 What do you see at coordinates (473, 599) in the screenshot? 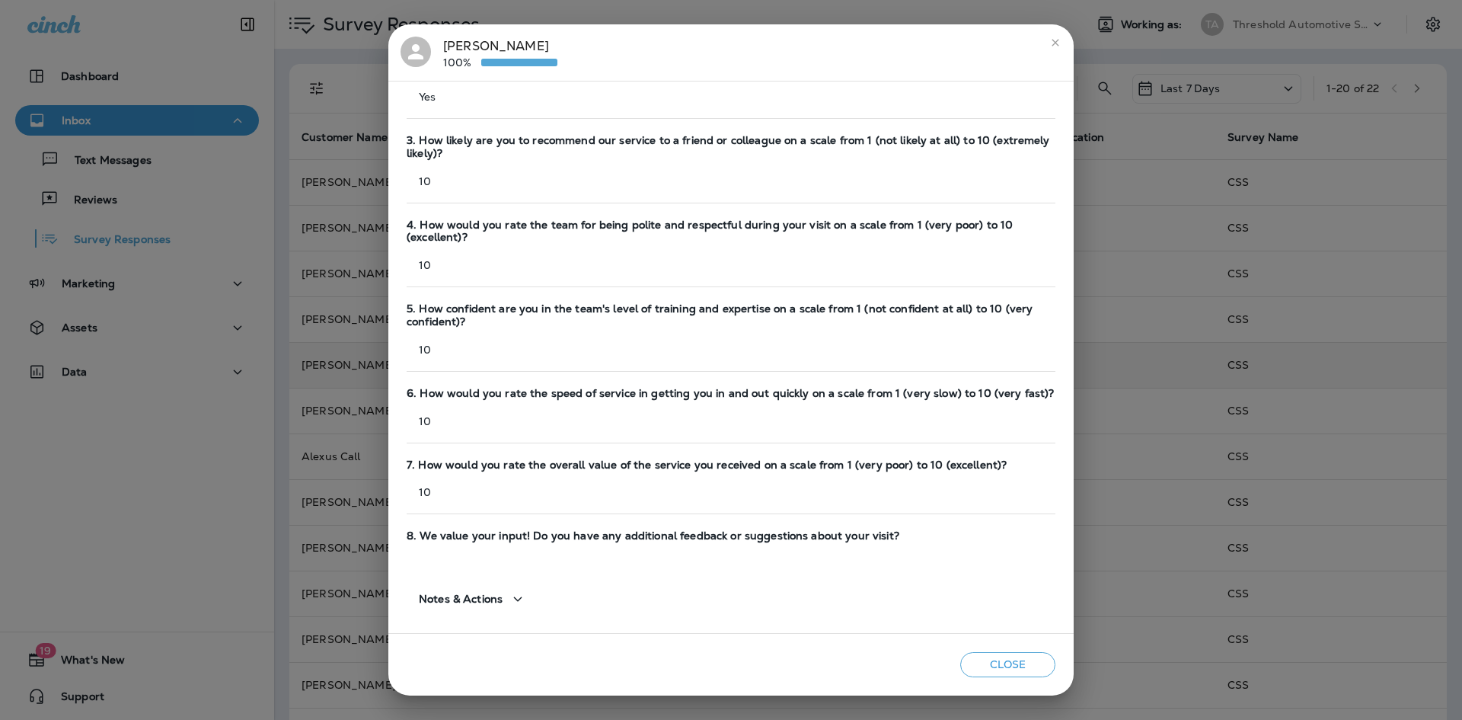
I see `button: Notes & Actions` at bounding box center [473, 599].